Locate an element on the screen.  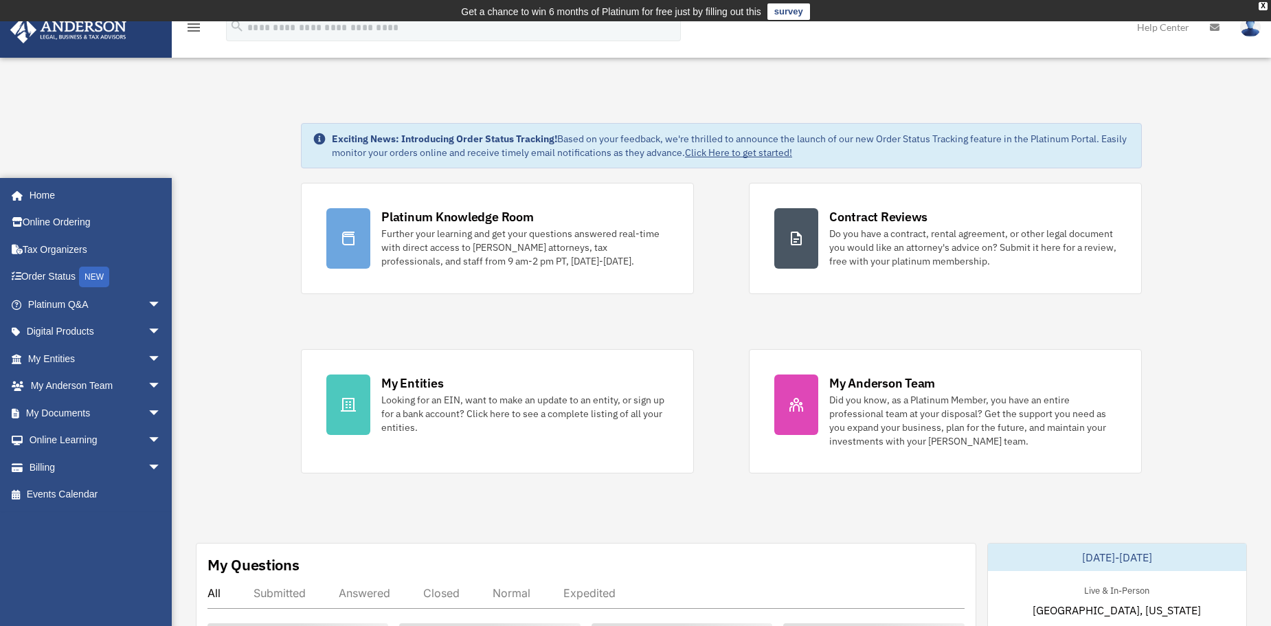
div: NEW is located at coordinates (94, 277).